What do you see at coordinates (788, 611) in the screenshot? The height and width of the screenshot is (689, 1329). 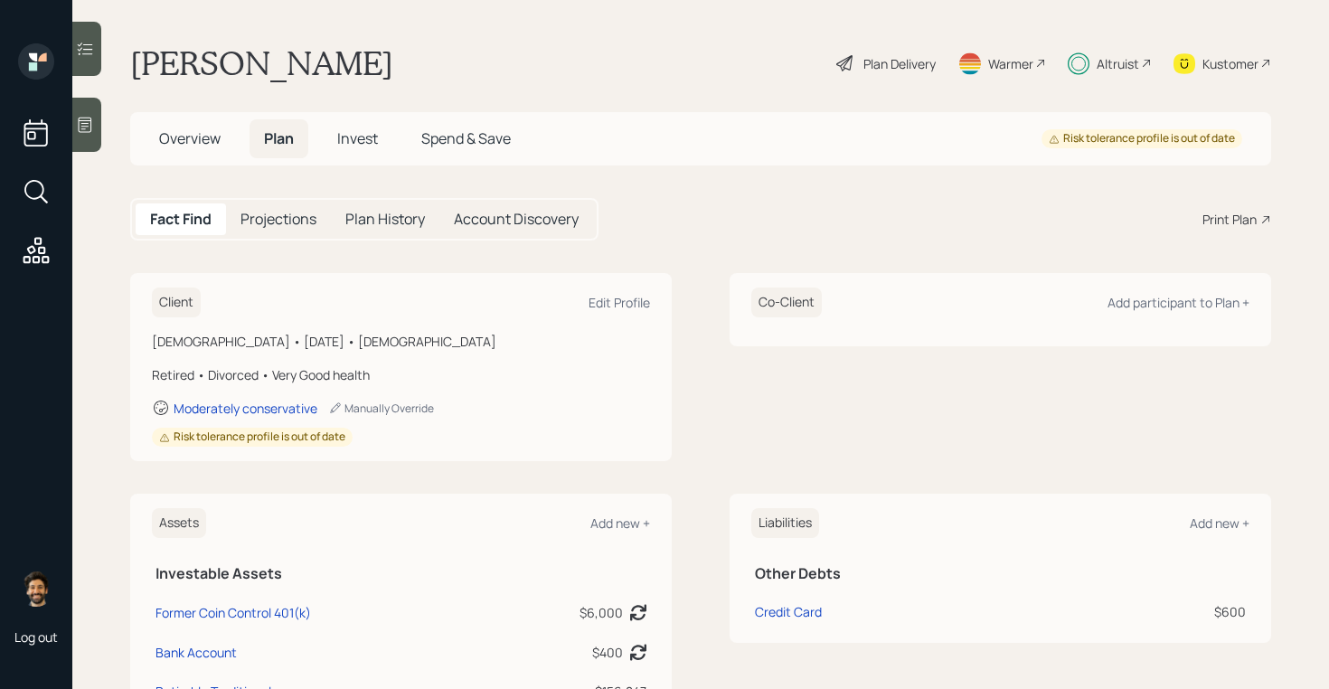 I see `div: Credit Card` at bounding box center [788, 611].